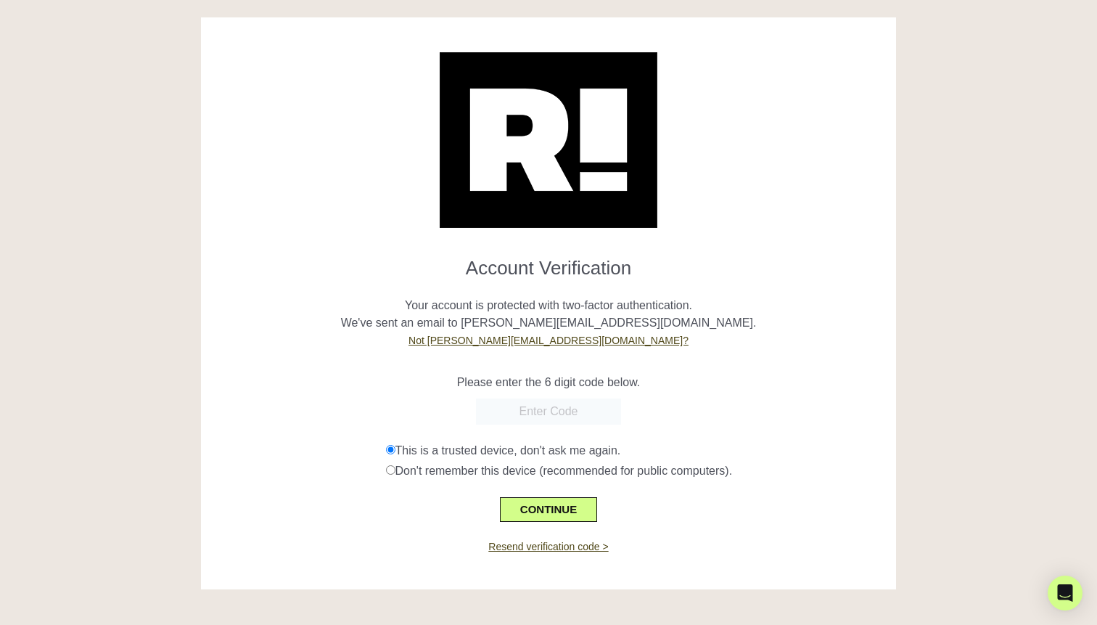 Image resolution: width=1097 pixels, height=625 pixels. Describe the element at coordinates (548, 509) in the screenshot. I see `button: CONTINUE` at that location.